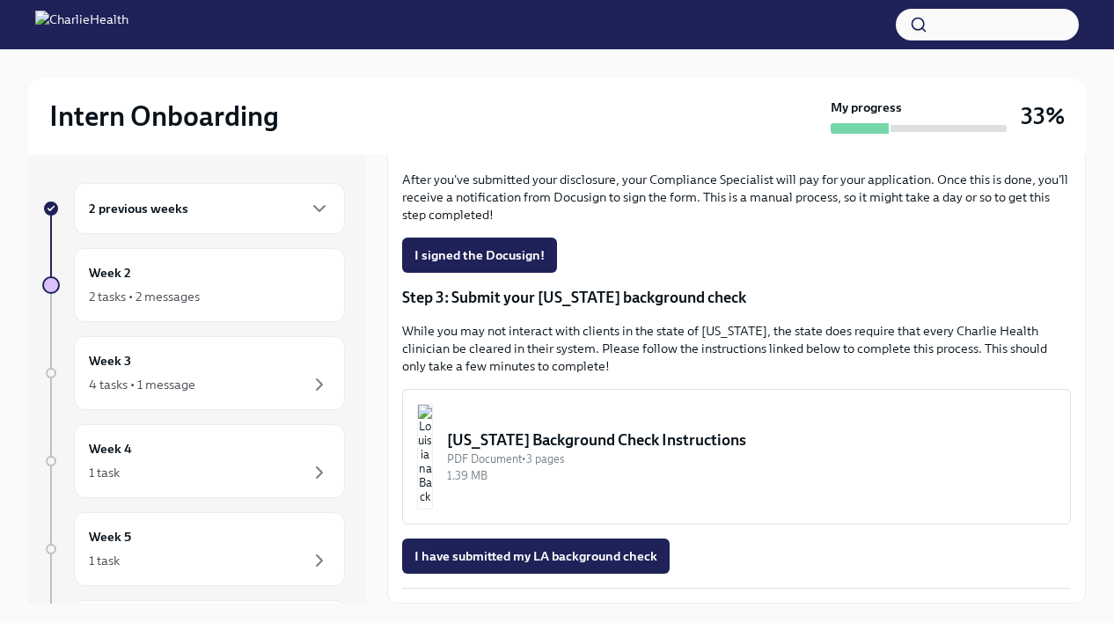 The width and height of the screenshot is (1114, 623). What do you see at coordinates (536, 556) in the screenshot?
I see `span: I have submitted my LA background check` at bounding box center [536, 556].